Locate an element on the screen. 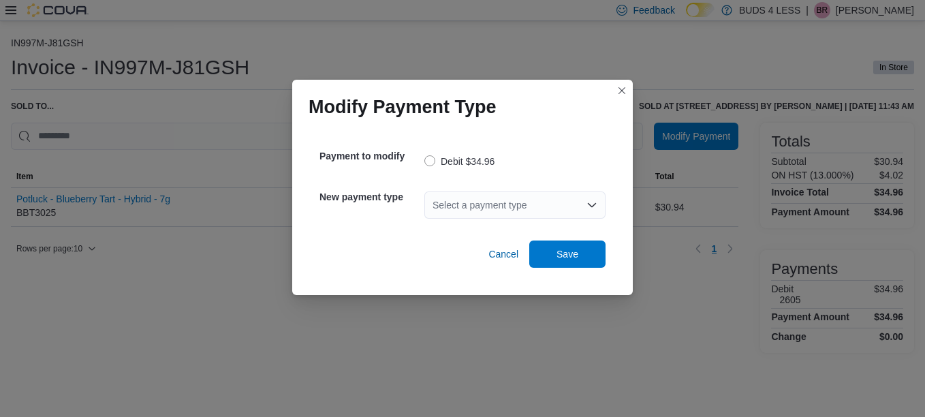  label: Debit $34.96 is located at coordinates (459, 161).